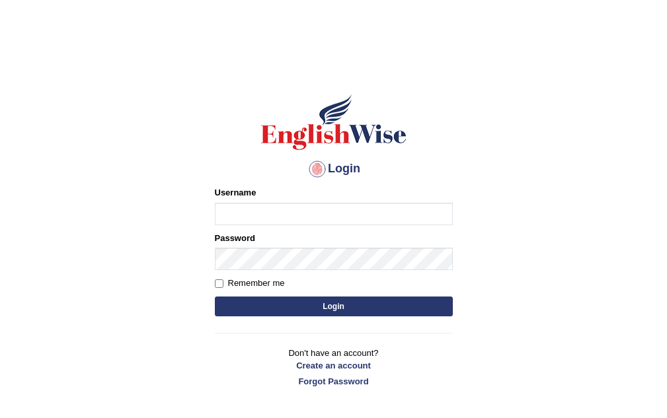 This screenshot has height=418, width=667. What do you see at coordinates (334, 169) in the screenshot?
I see `h4: Login` at bounding box center [334, 169].